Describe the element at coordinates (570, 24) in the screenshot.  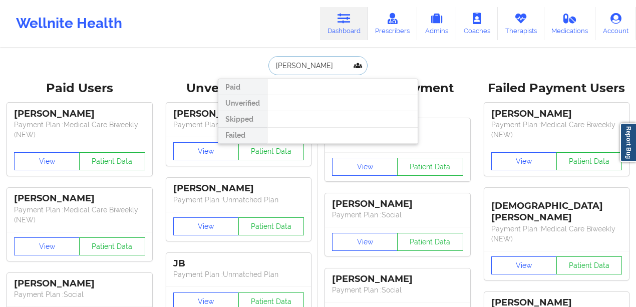
I see `a: Medications` at that location.